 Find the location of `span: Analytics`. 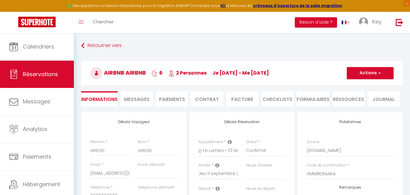

span: Analytics is located at coordinates (35, 129).